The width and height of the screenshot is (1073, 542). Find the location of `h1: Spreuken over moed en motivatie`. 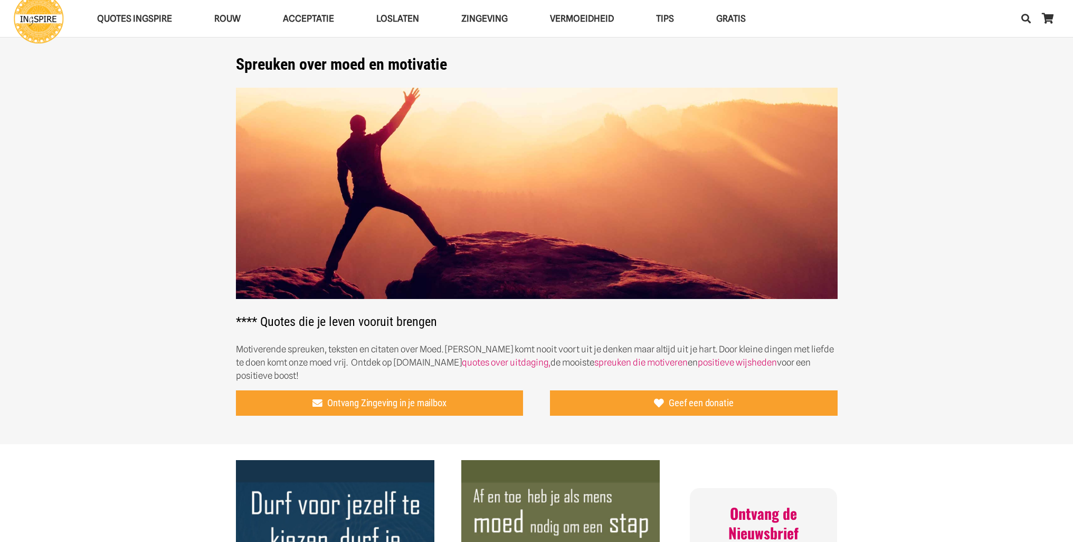

h1: Spreuken over moed en motivatie is located at coordinates (537, 64).